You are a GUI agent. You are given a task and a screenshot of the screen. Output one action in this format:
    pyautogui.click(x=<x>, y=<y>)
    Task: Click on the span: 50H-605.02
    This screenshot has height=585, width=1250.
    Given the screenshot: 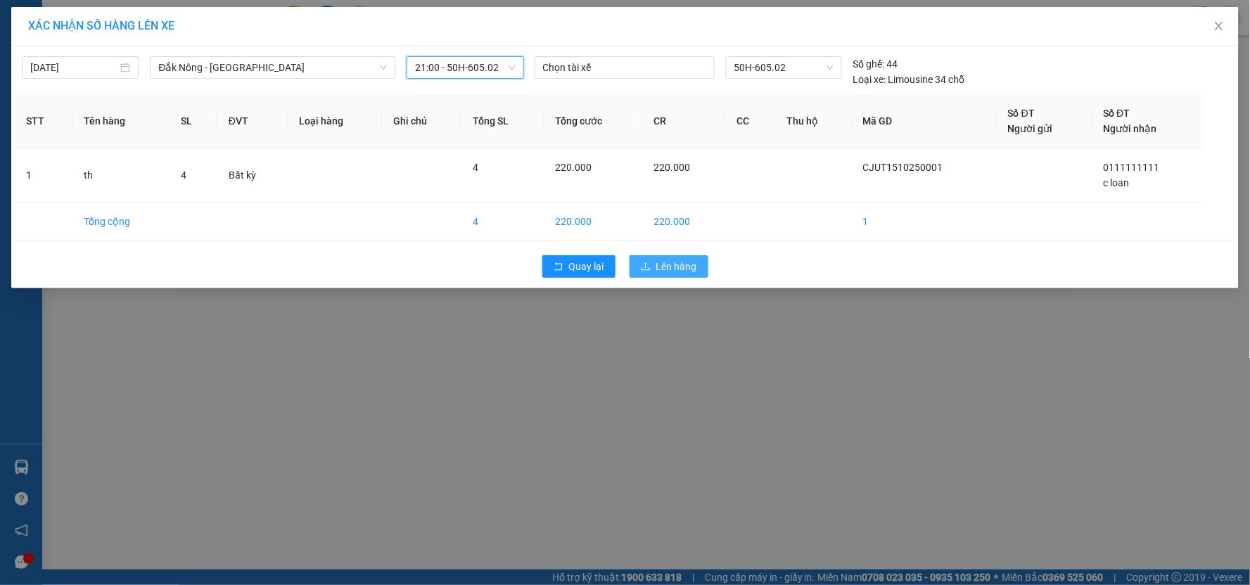 What is the action you would take?
    pyautogui.click(x=784, y=68)
    